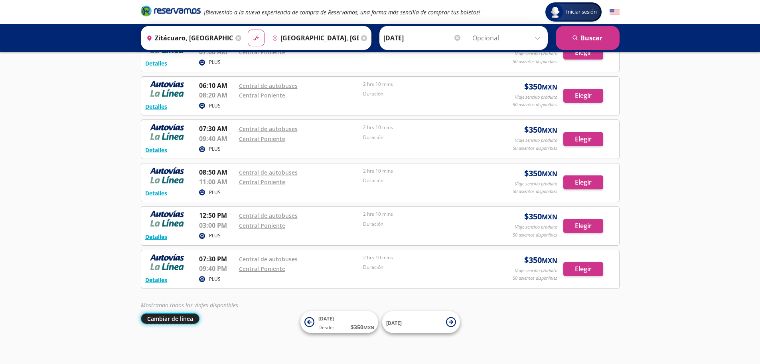 This screenshot has height=364, width=760. Describe the element at coordinates (423, 38) in the screenshot. I see `input: Elegir Fecha` at that location.